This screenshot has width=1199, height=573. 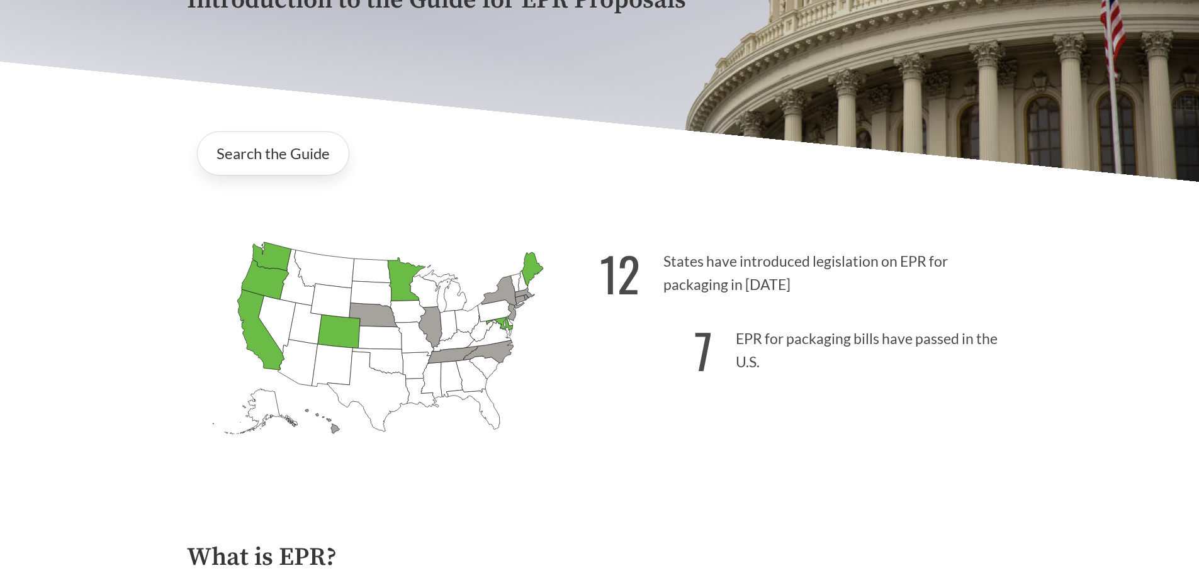 I want to click on strong: 12, so click(x=620, y=273).